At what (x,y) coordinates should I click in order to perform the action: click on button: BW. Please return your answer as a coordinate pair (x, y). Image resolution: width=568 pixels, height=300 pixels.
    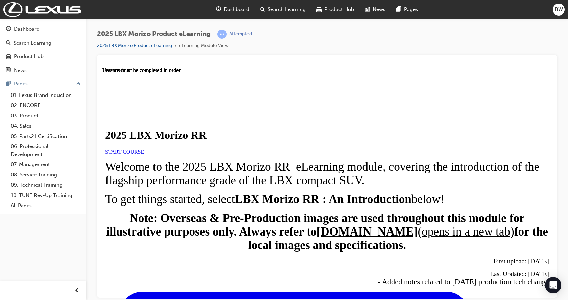
    Looking at the image, I should click on (558, 9).